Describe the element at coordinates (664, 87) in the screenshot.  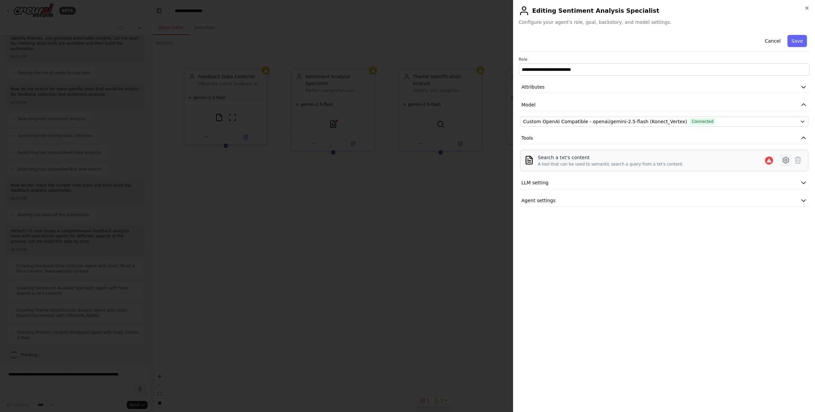
I see `button: Attributes` at that location.